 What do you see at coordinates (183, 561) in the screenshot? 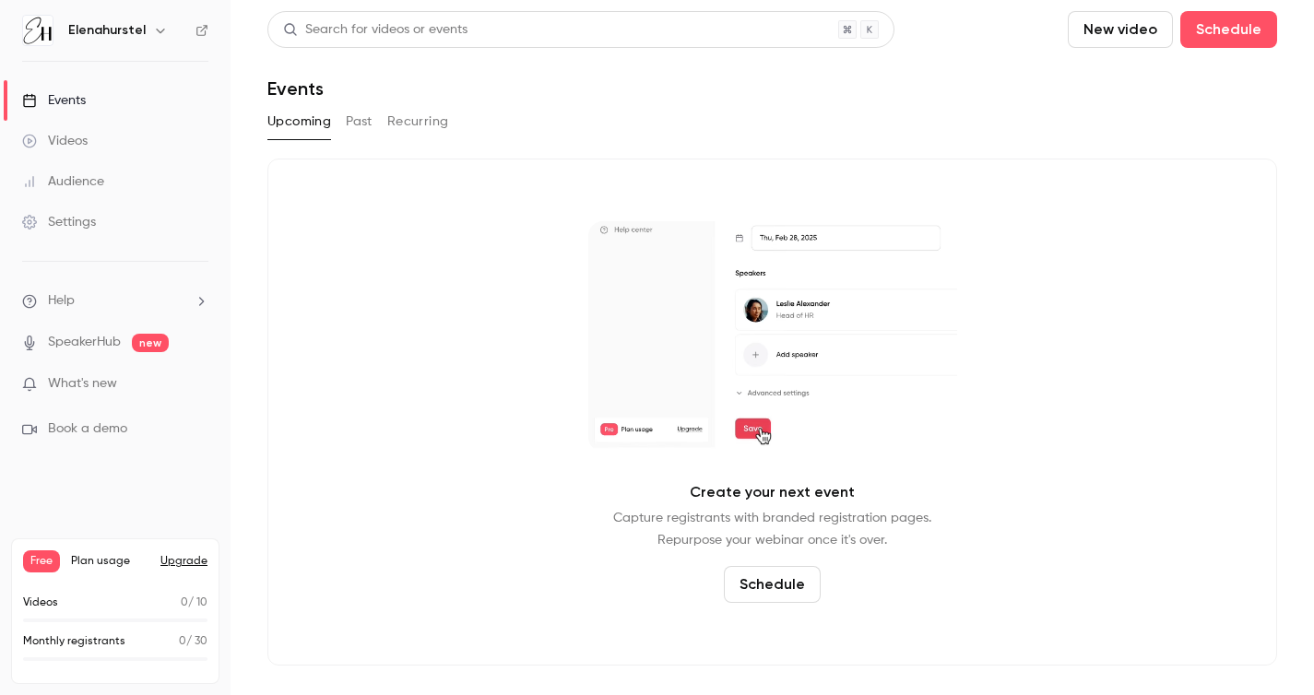
I see `button: Upgrade` at bounding box center [183, 561].